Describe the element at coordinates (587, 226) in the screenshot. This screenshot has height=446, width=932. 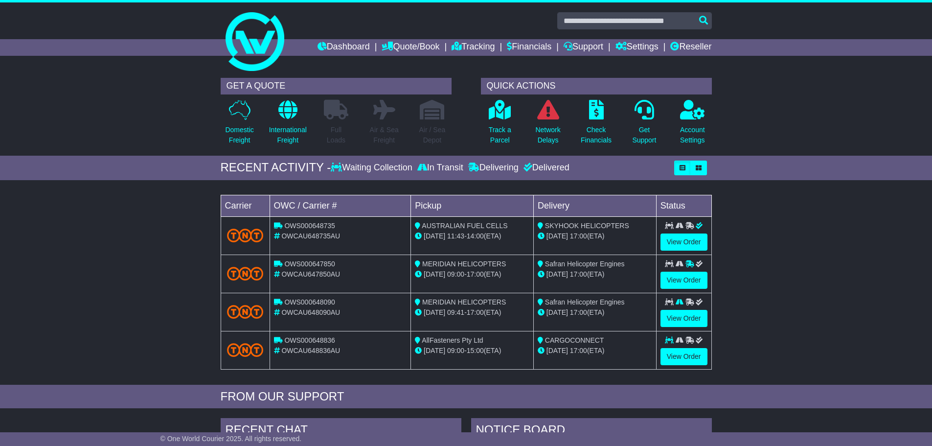
I see `span: SKYHOOK HELICOPTERS` at that location.